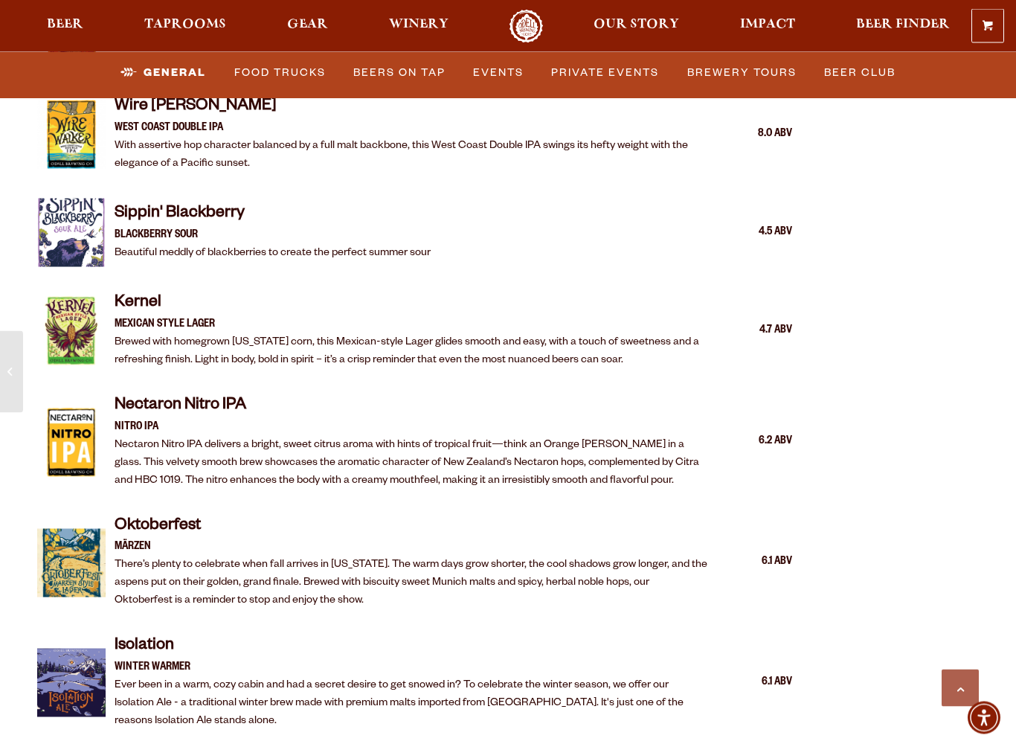 This screenshot has width=1016, height=744. What do you see at coordinates (411, 325) in the screenshot?
I see `p: Mexican Style Lager` at bounding box center [411, 325].